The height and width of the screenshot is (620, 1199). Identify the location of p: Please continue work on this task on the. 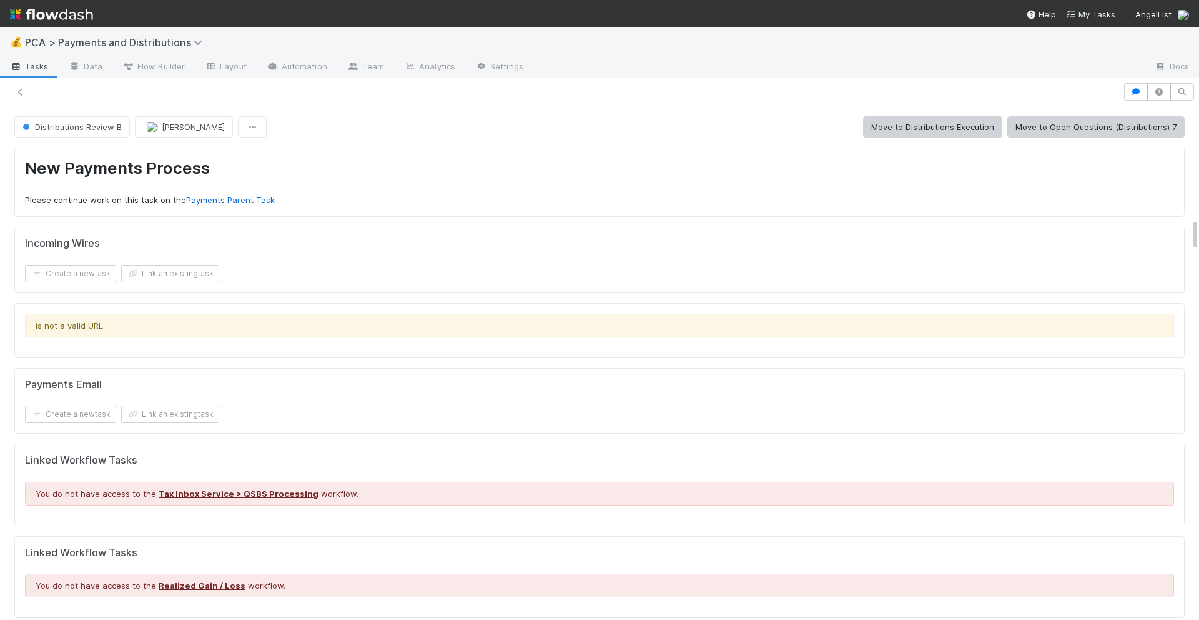
(600, 201).